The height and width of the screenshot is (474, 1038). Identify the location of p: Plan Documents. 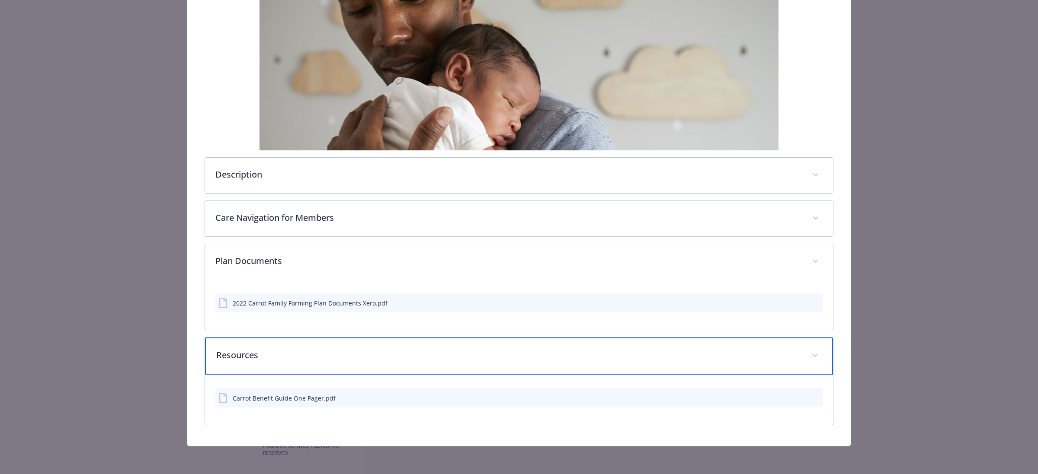
(508, 261).